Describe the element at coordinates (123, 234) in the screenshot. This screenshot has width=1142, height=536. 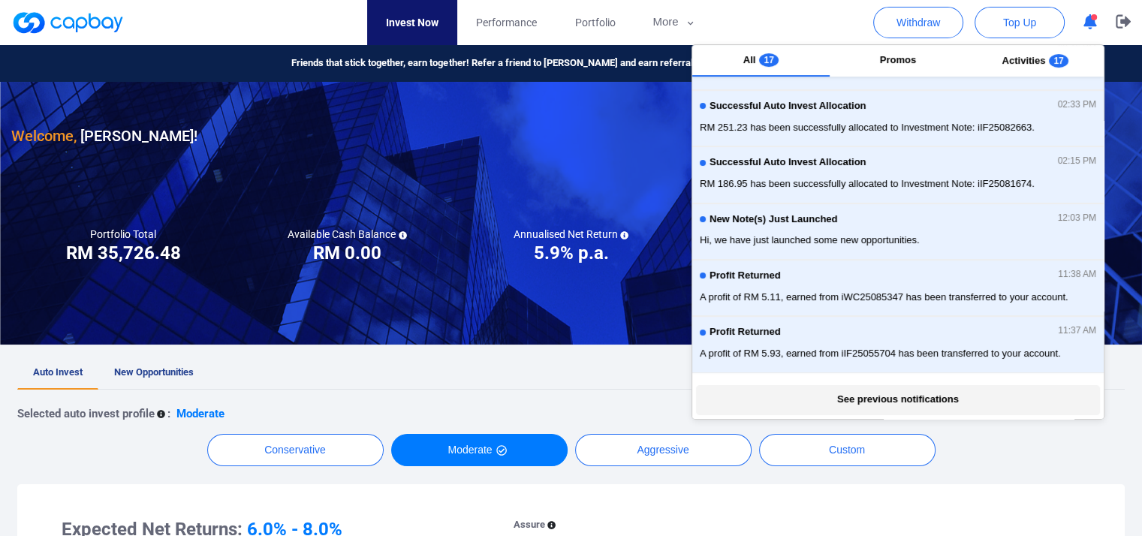
I see `h5: Portfolio Total` at that location.